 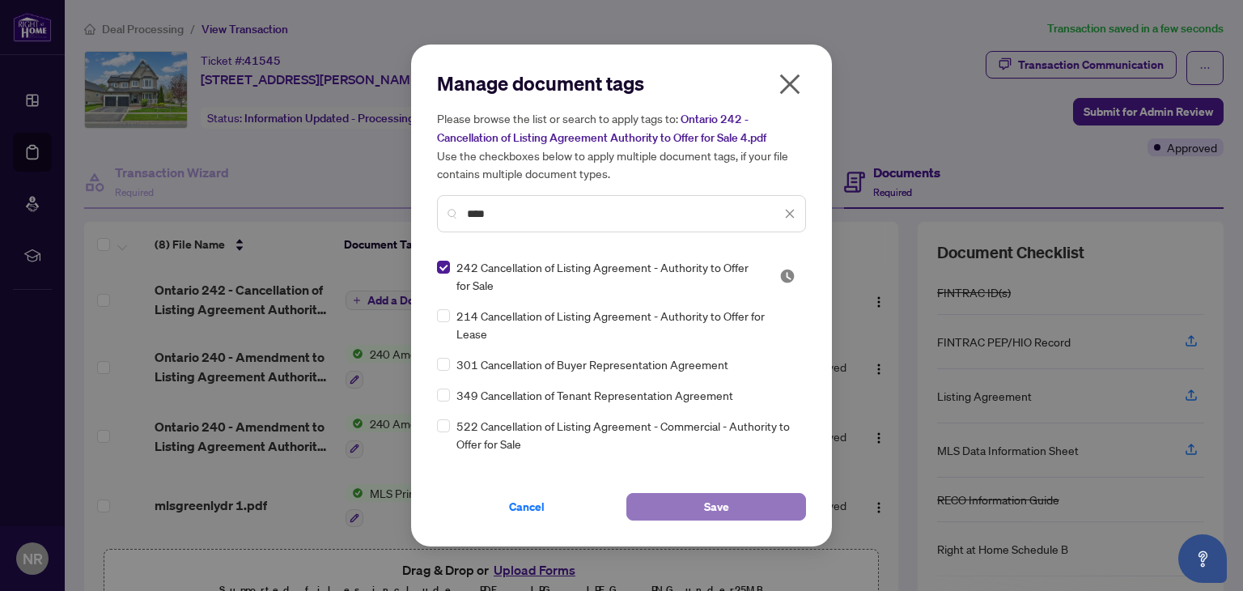 I want to click on span: 242 Cancellation of Listing Agreement - Authority to Offer for Sale, so click(x=608, y=276).